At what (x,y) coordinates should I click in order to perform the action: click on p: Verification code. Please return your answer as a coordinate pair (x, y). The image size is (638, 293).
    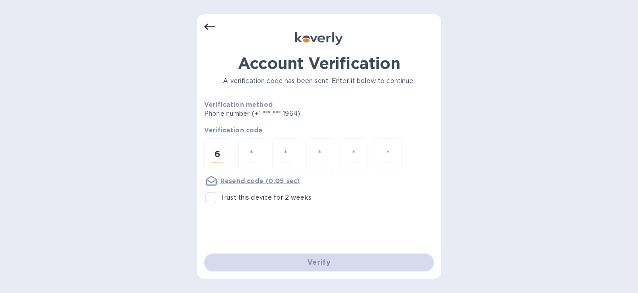
    Looking at the image, I should click on (319, 130).